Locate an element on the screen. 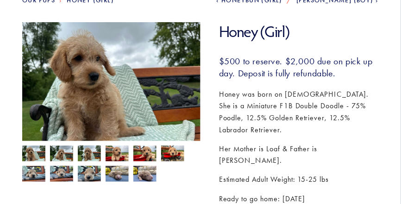 The width and height of the screenshot is (401, 204). h3: $500 to reserve. $2,000 due on pick up day. Deposit is fully refundable. is located at coordinates (299, 67).